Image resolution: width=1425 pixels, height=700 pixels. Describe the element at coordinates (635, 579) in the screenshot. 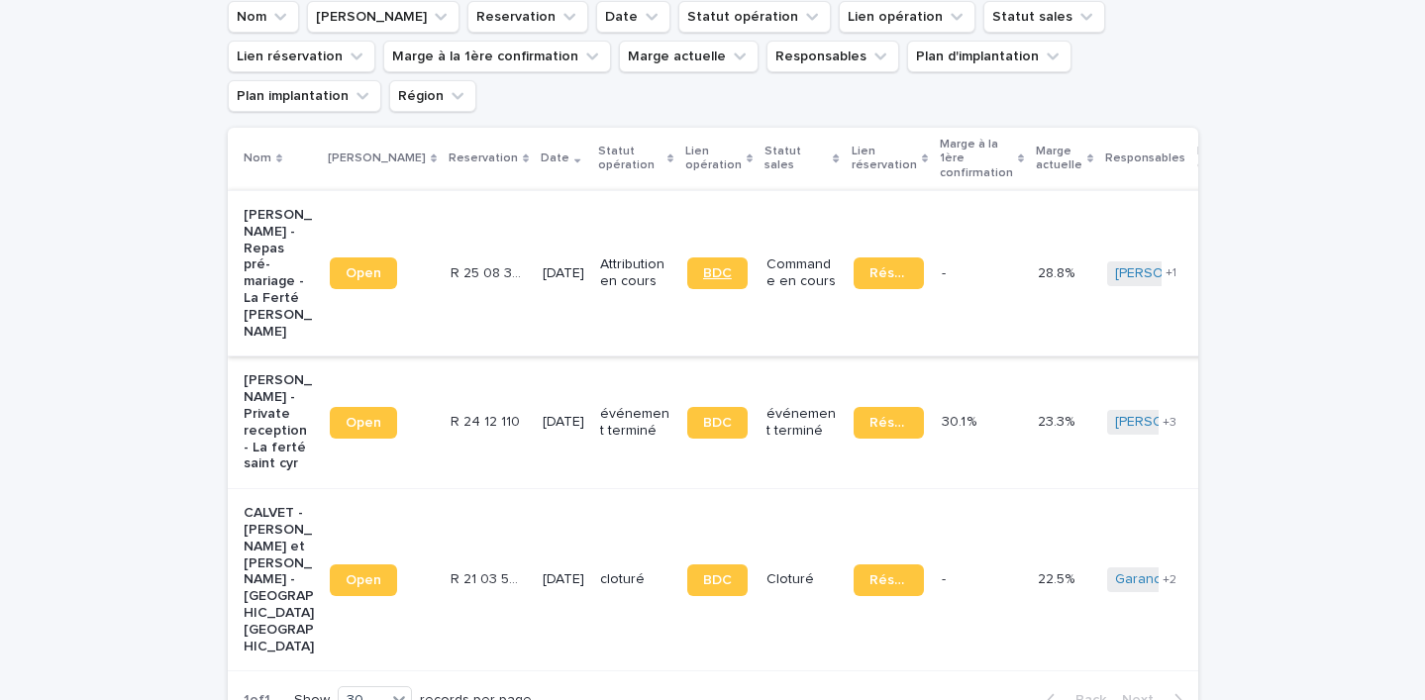

I see `p: cloturé` at that location.